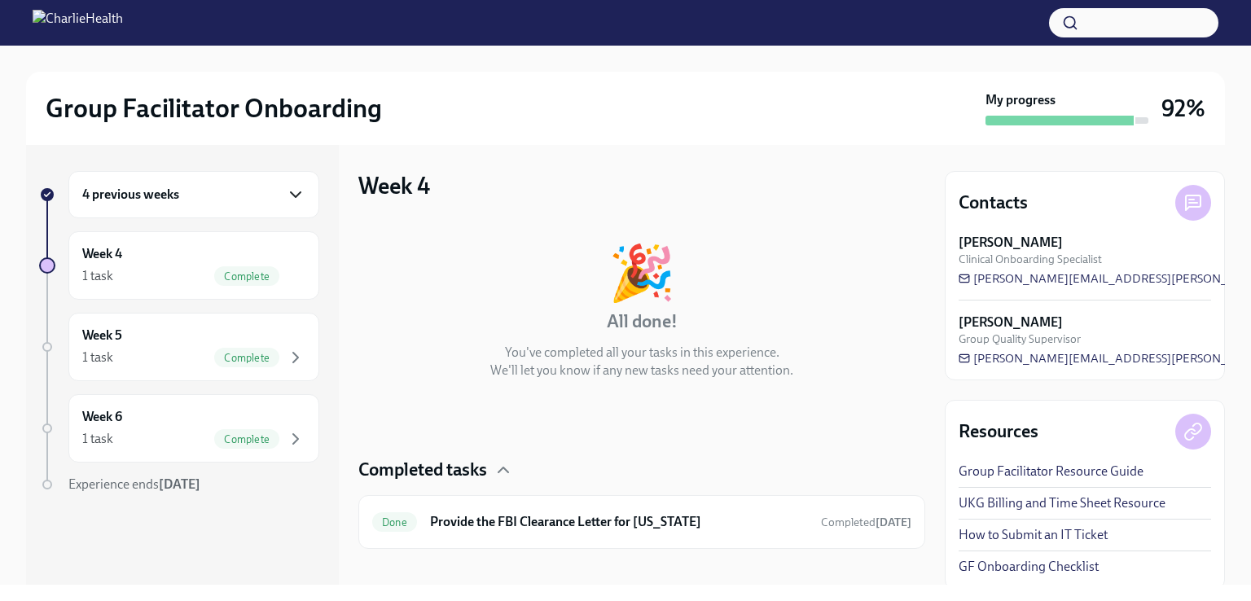 The width and height of the screenshot is (1251, 601). Describe the element at coordinates (1062, 503) in the screenshot. I see `a: UKG Billing and Time Sheet Resource` at that location.